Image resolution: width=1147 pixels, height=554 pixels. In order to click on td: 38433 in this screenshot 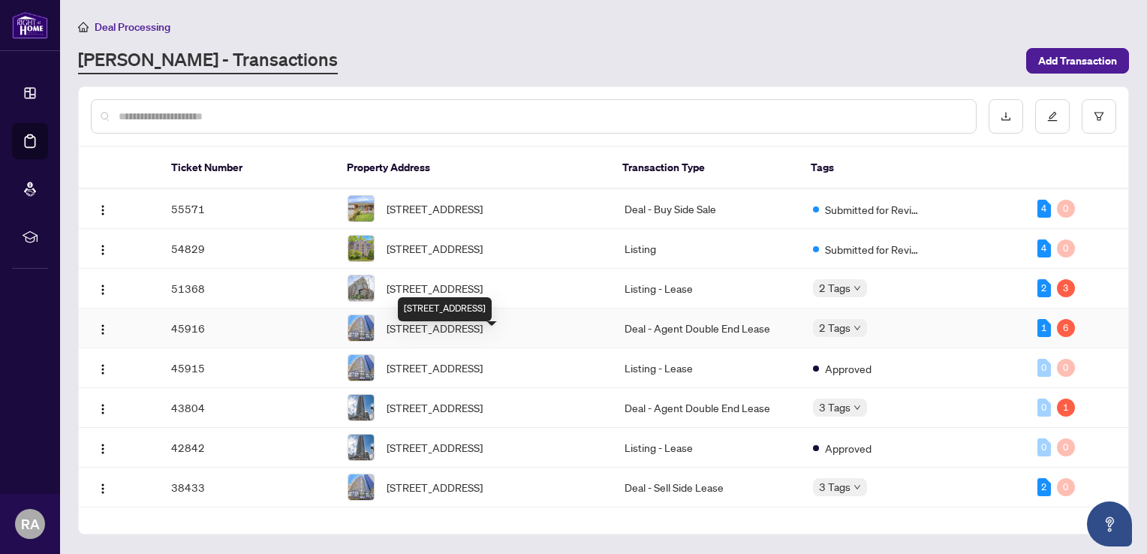, I will do `click(247, 487)`.